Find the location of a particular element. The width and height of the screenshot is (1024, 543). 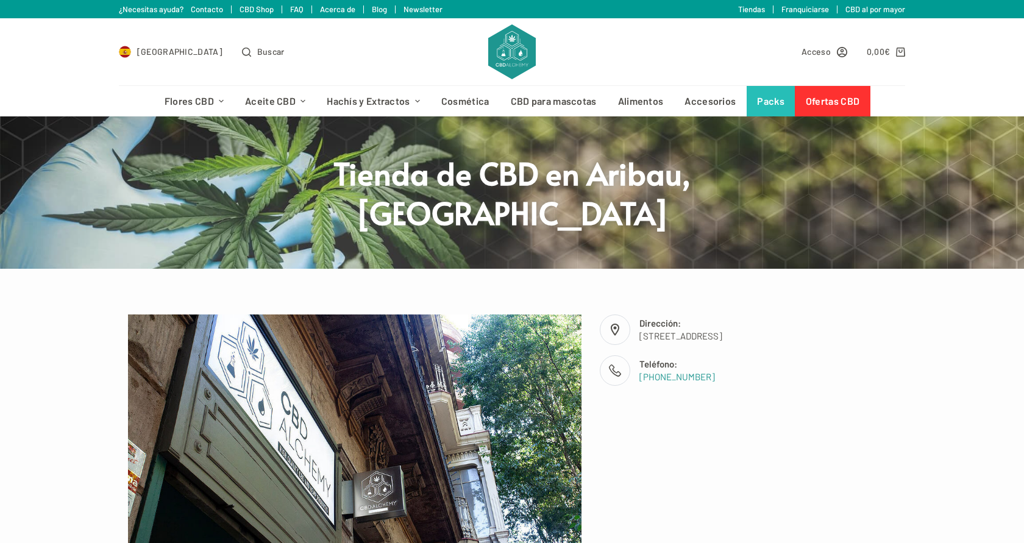

img: ES Flag is located at coordinates (125, 52).